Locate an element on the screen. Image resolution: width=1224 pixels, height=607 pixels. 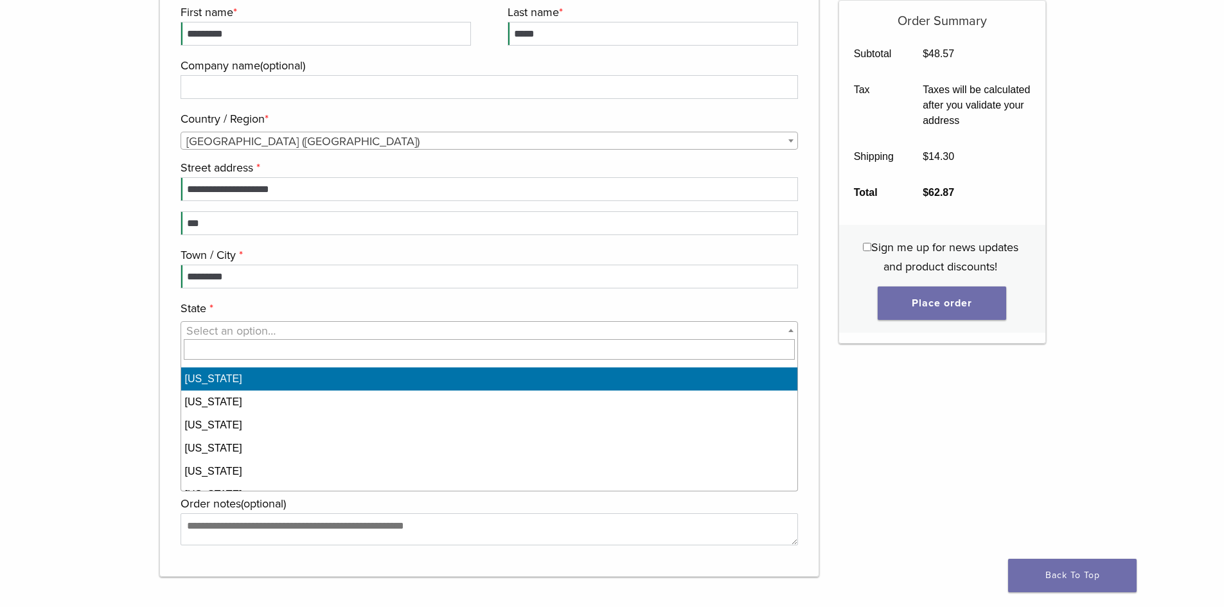
label: Town / City is located at coordinates (488, 255).